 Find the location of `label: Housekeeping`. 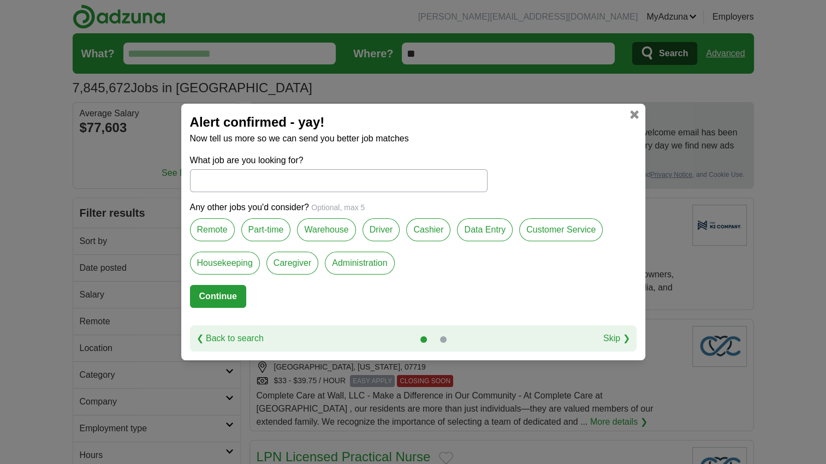

label: Housekeeping is located at coordinates (225, 263).